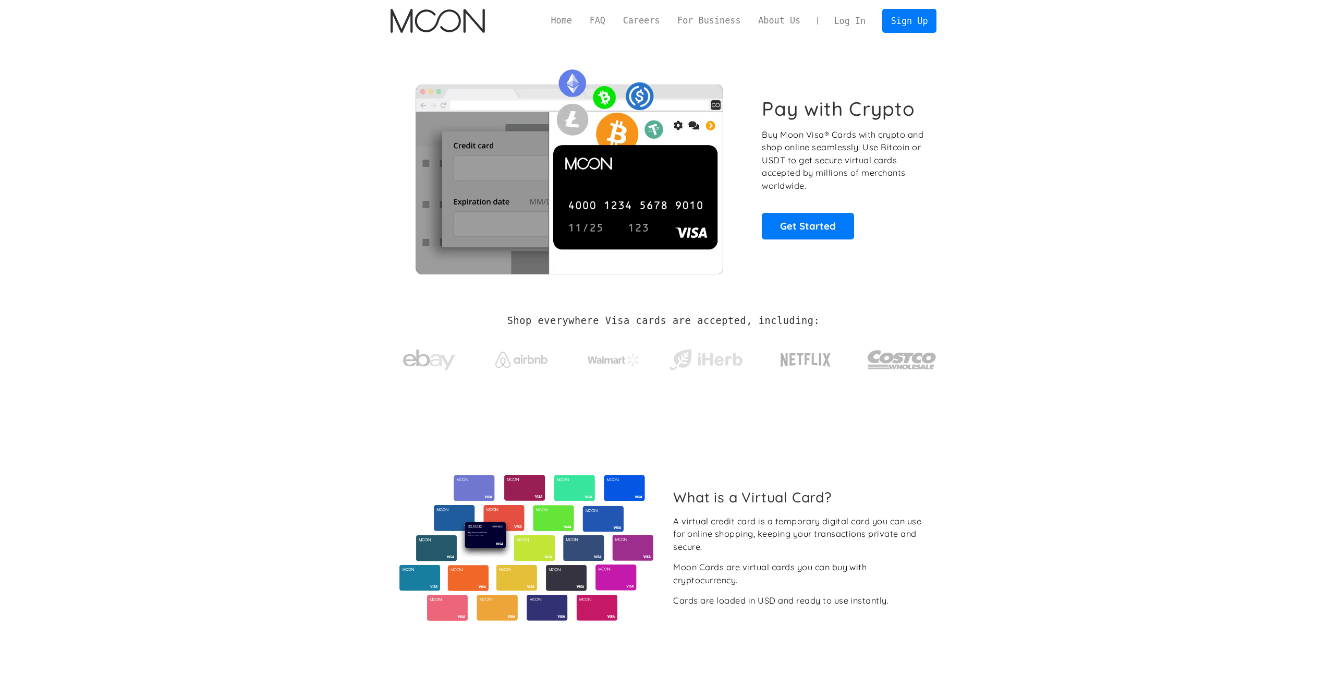  What do you see at coordinates (779, 20) in the screenshot?
I see `a: About Us` at bounding box center [779, 20].